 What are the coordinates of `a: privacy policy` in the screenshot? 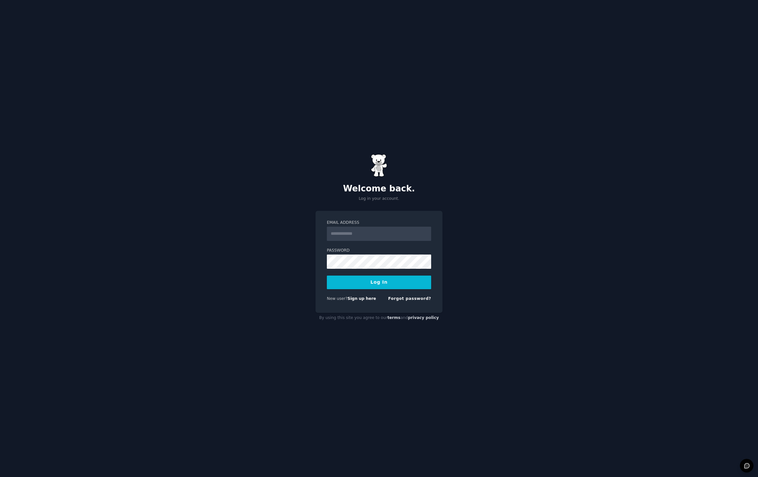 It's located at (423, 318).